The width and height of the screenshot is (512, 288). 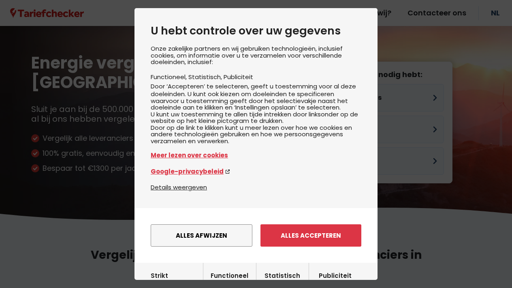 I want to click on div: Onze zakelijke partners en wij gebruiken technologieën, inclusief cookies, om informatie over u t..., so click(x=256, y=114).